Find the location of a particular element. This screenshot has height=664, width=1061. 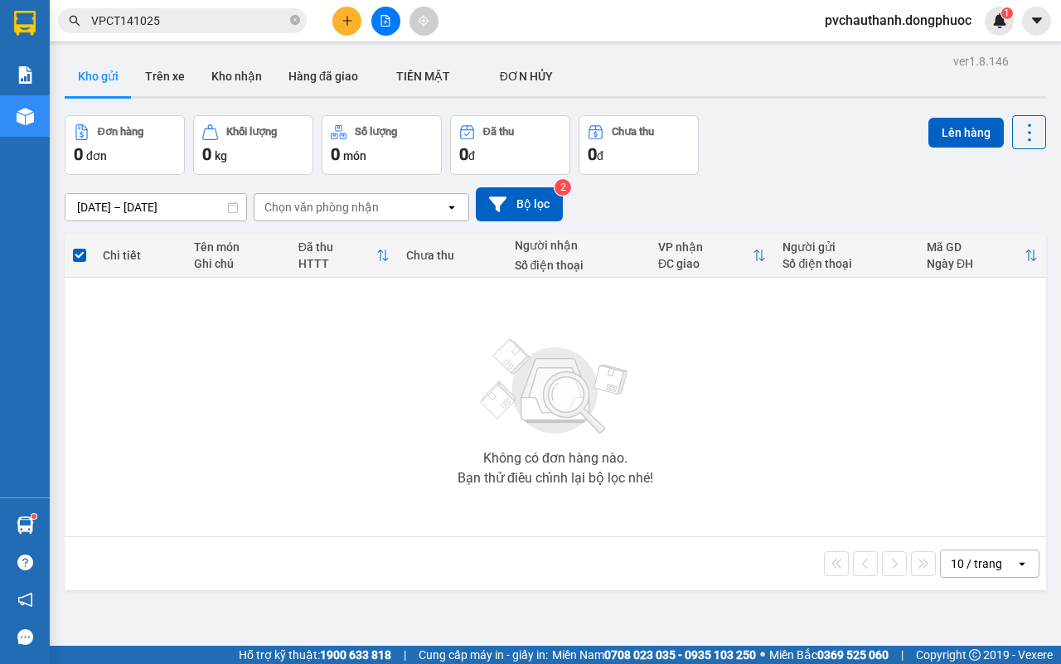

strong: 1900 633 818 is located at coordinates (356, 655).